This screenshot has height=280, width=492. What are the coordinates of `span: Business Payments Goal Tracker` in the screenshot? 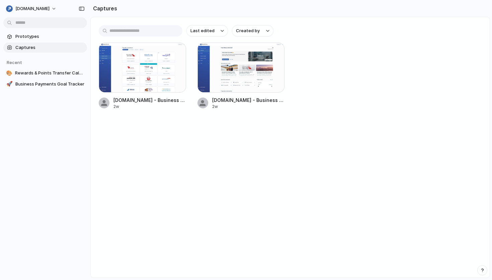 It's located at (50, 84).